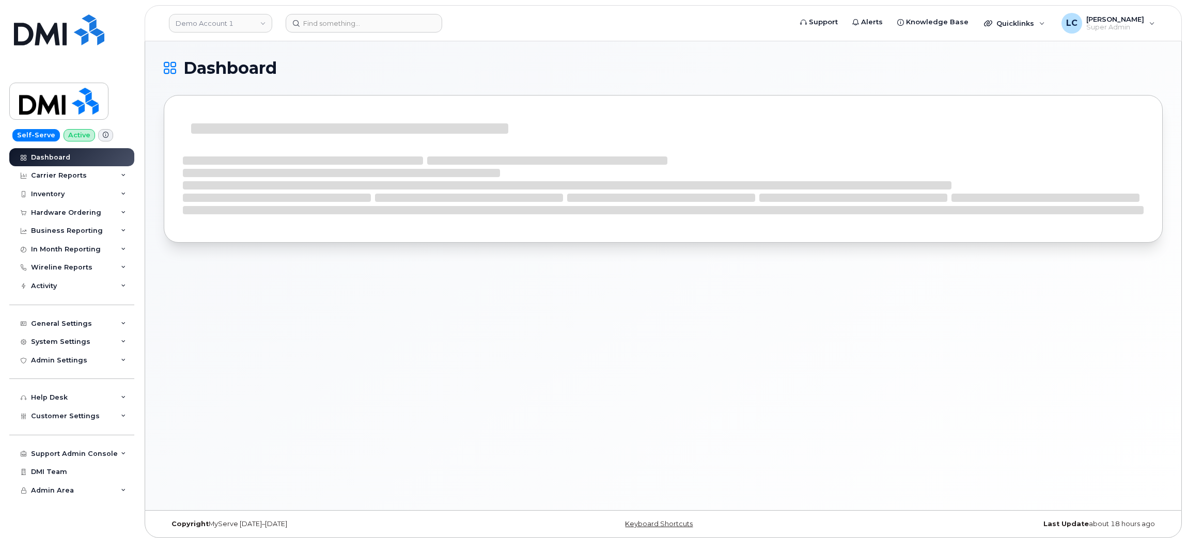  I want to click on strong: Last Update, so click(1066, 524).